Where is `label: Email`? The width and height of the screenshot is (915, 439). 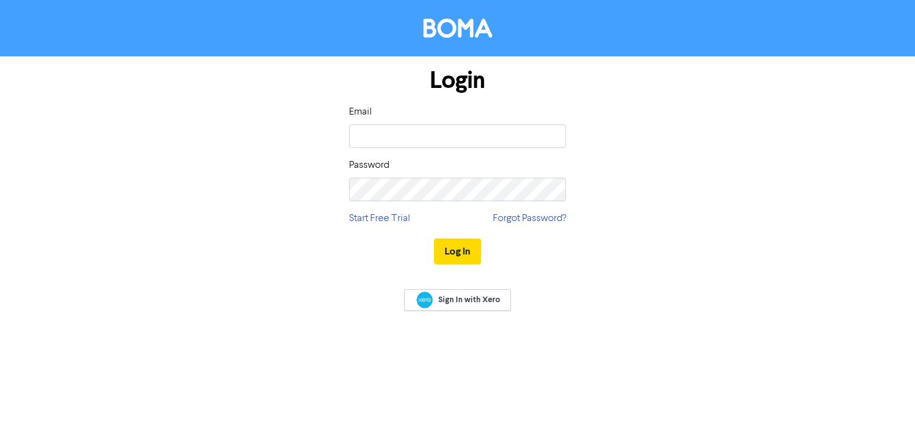
label: Email is located at coordinates (360, 112).